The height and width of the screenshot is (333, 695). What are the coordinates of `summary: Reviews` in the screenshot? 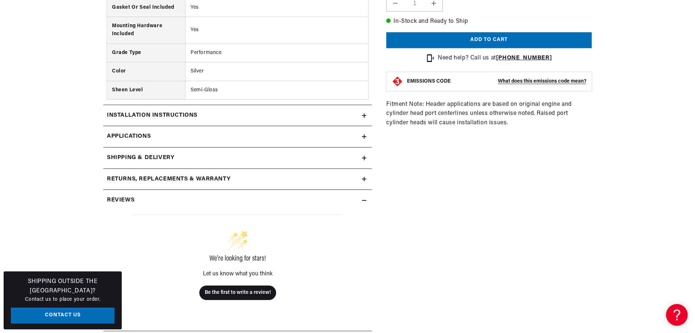 It's located at (237, 200).